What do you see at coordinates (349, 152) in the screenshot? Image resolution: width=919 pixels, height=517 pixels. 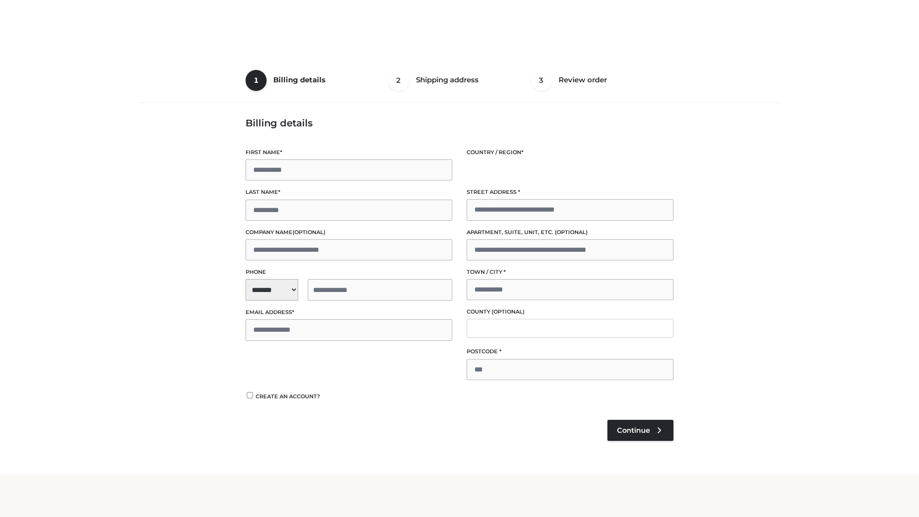 I see `label: First name` at bounding box center [349, 152].